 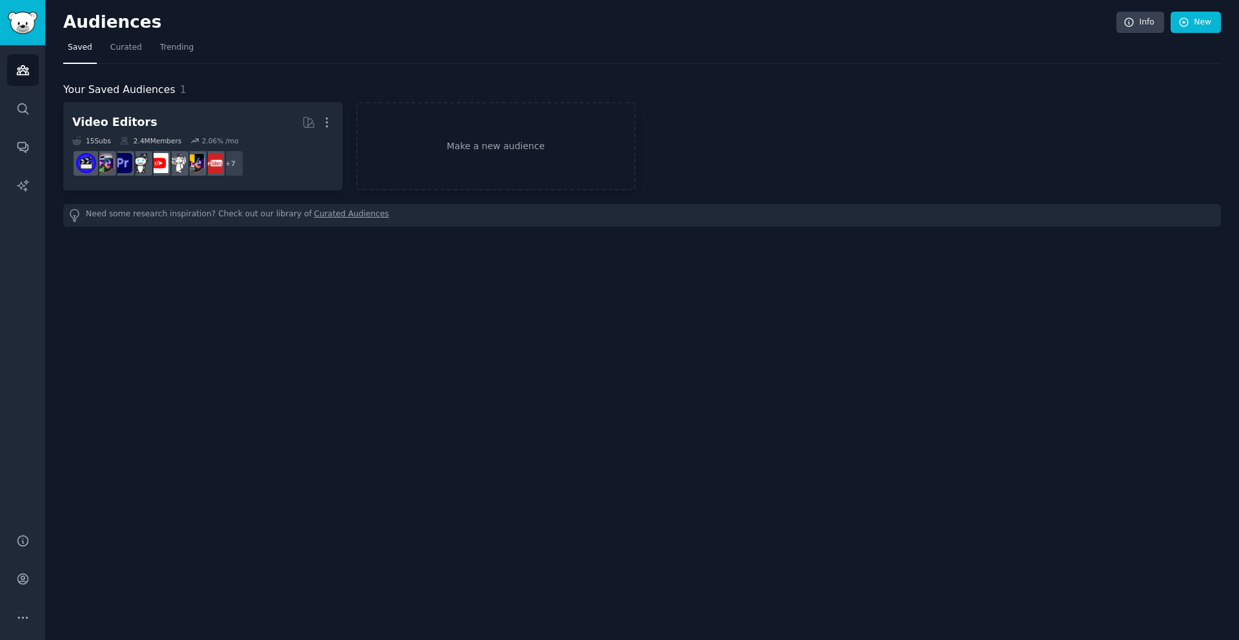 What do you see at coordinates (80, 50) in the screenshot?
I see `a: Saved` at bounding box center [80, 50].